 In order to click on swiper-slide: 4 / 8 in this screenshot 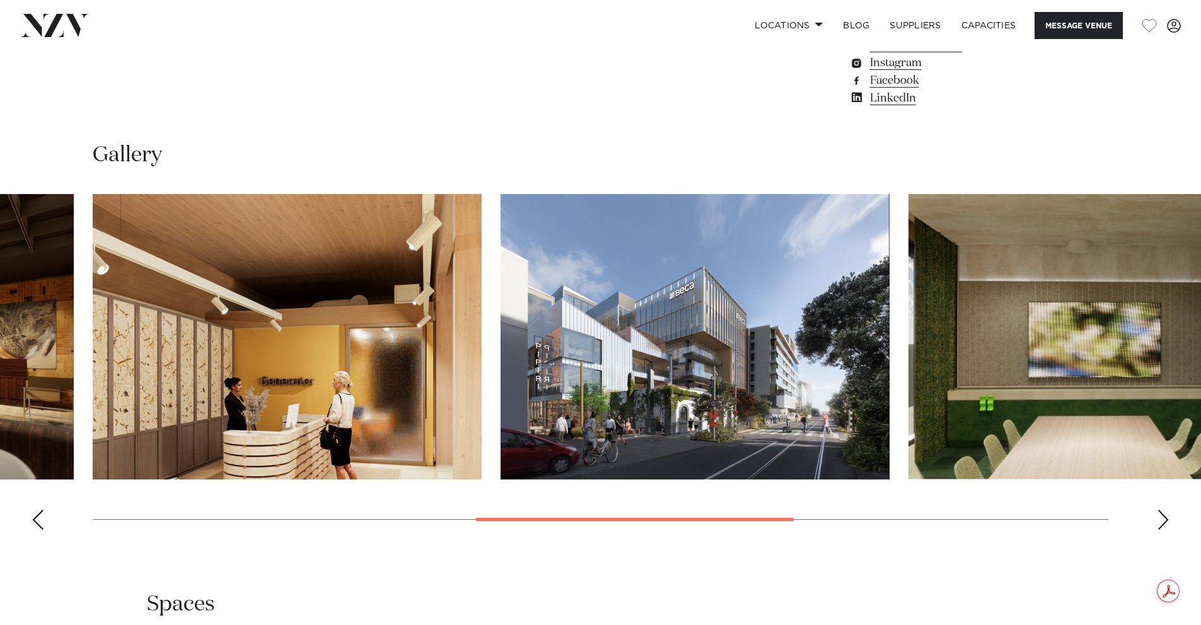, I will do `click(287, 337)`.